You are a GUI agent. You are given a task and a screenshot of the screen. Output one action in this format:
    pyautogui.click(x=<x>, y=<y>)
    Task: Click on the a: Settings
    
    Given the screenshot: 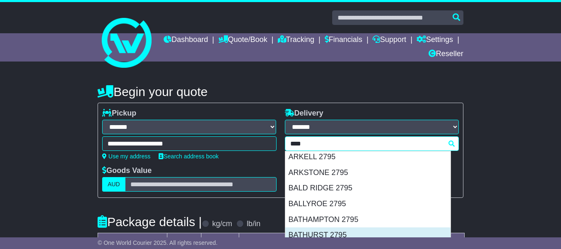 What is the action you would take?
    pyautogui.click(x=435, y=40)
    